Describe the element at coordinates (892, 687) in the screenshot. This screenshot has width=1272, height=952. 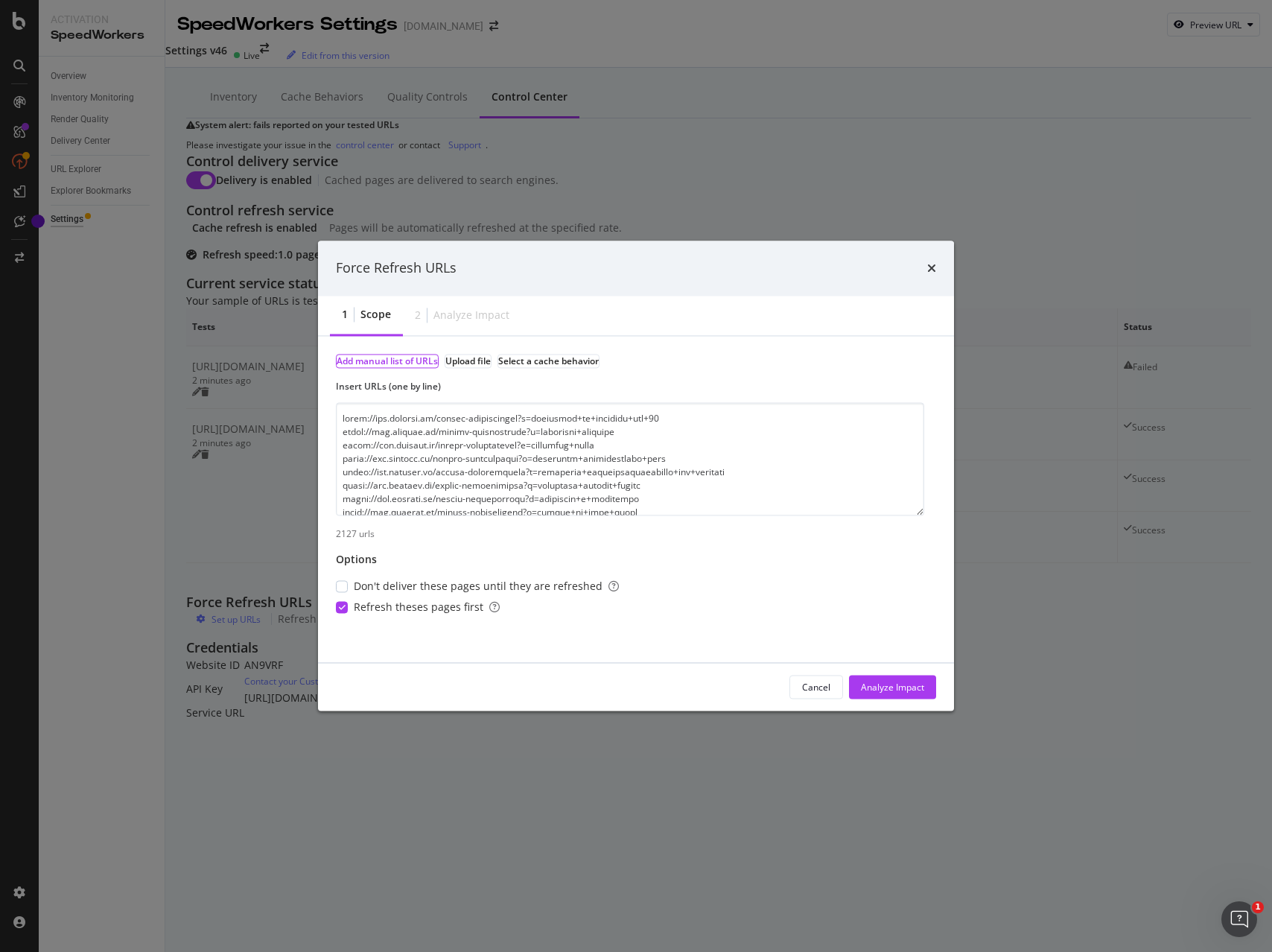
I see `button: Analyze Impact` at that location.